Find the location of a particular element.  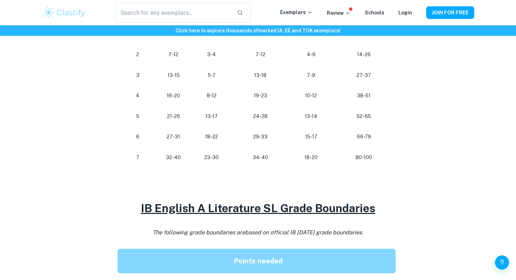

p: 8-12 is located at coordinates (211, 95).